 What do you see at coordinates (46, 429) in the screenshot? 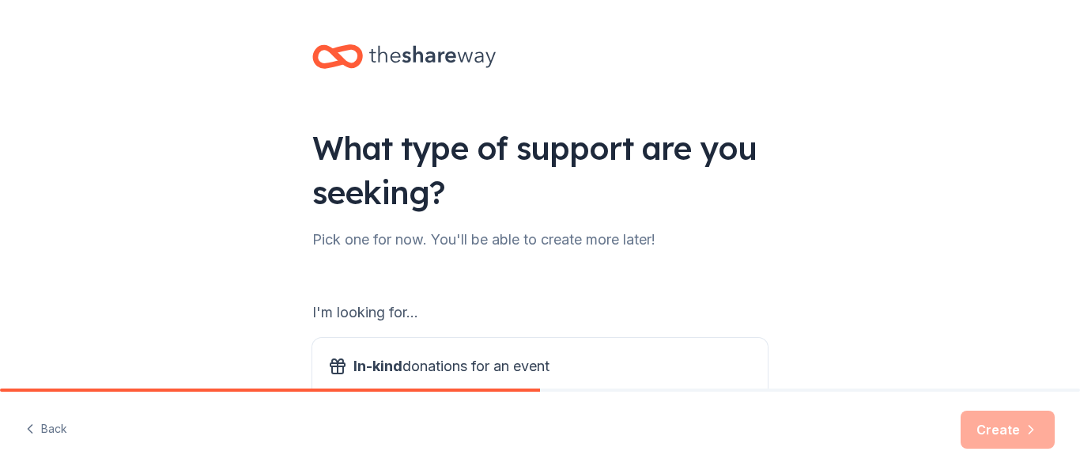
I see `button: Back` at bounding box center [46, 429].